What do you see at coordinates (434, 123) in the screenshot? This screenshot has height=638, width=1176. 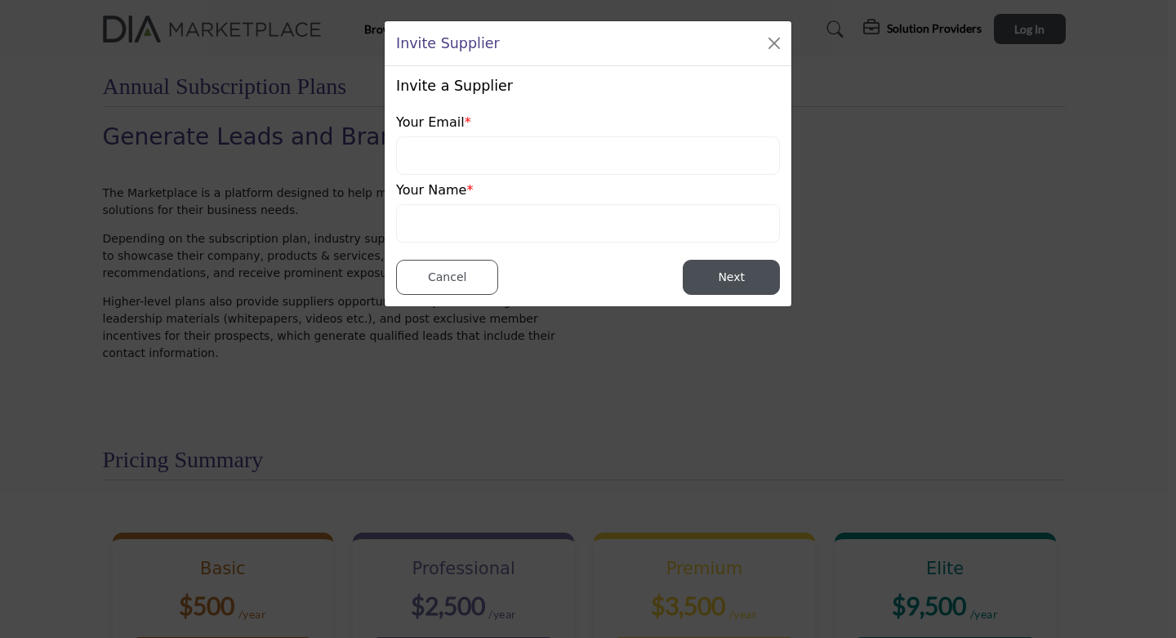 I see `label: Your Email` at bounding box center [434, 123].